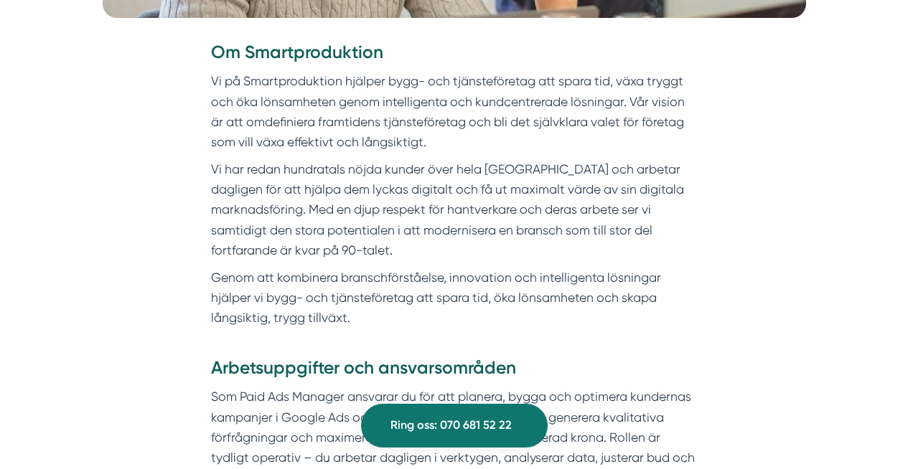 The width and height of the screenshot is (908, 469). I want to click on strong: Om Smartproduktion, so click(297, 52).